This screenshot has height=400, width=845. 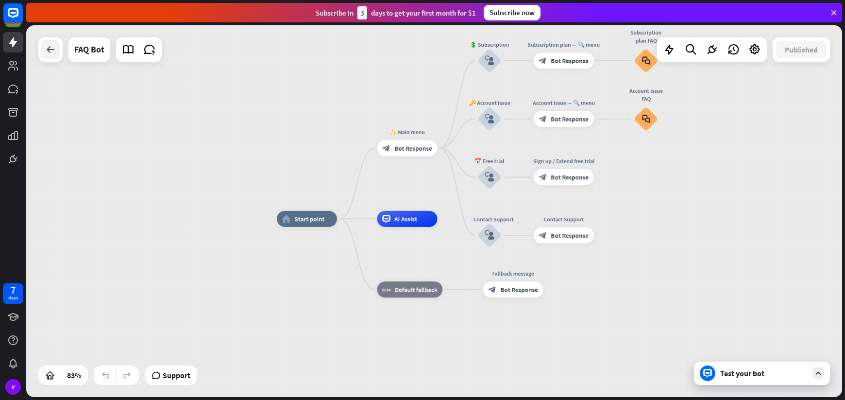 I want to click on button: Open LiveChat chat widget, so click(x=22, y=18).